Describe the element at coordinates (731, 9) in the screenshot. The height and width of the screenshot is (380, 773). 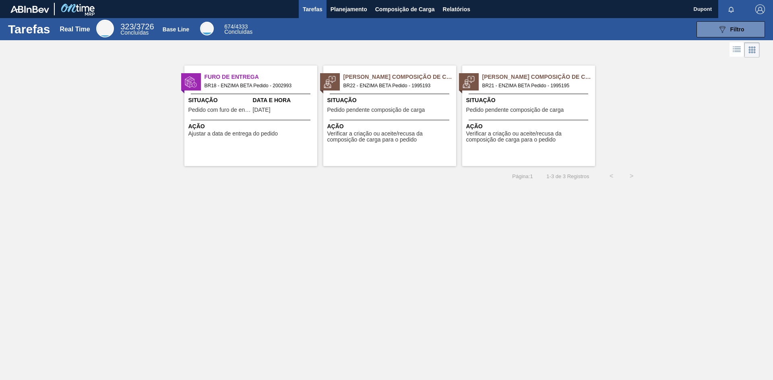
I see `button: Notificações` at that location.